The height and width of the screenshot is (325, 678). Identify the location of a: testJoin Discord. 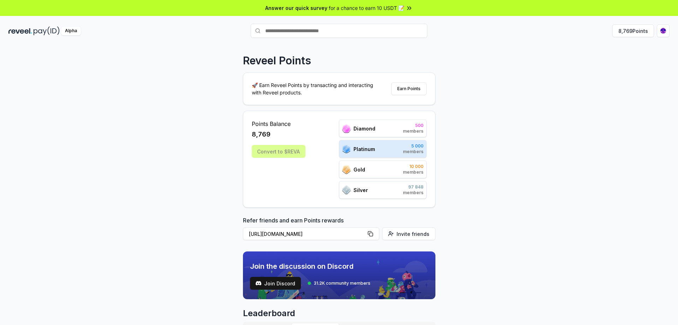
(275, 283).